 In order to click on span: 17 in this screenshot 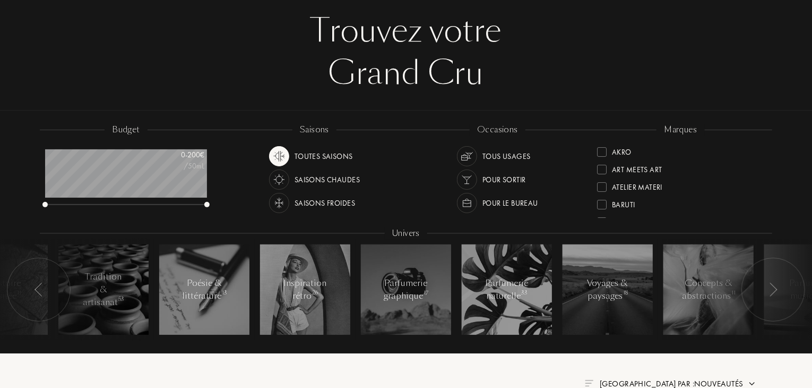, I will do `click(426, 292)`.